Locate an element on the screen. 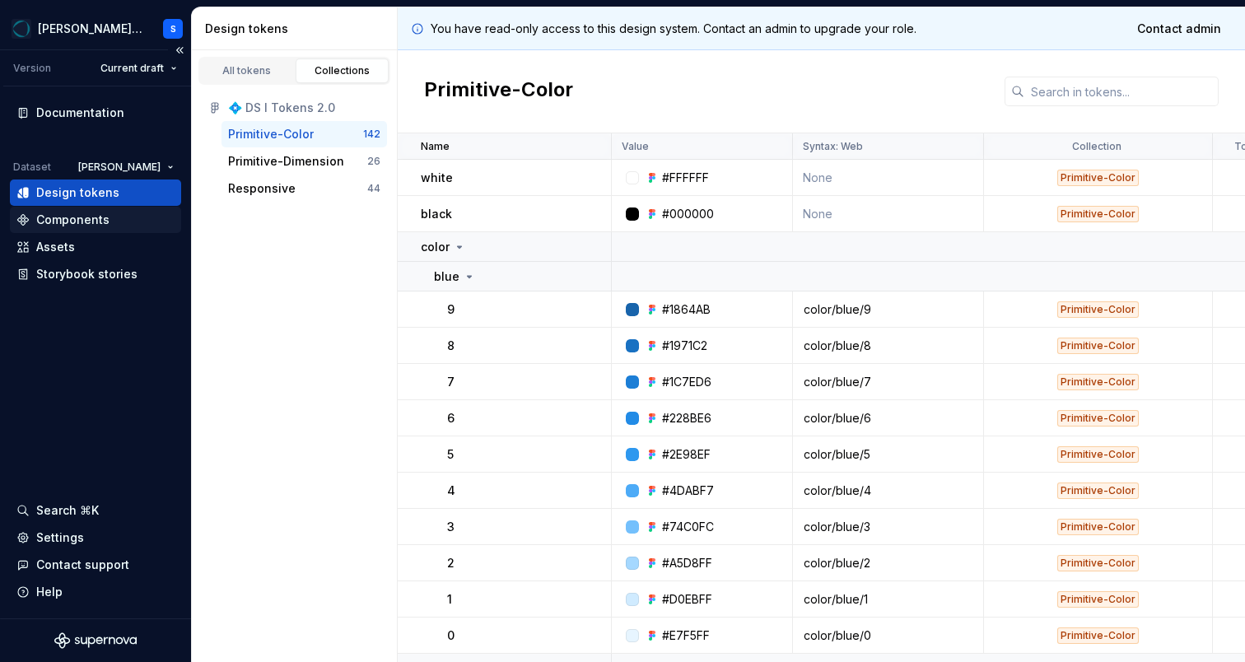 The width and height of the screenshot is (1245, 662). div: color/blue/8 is located at coordinates (888, 346).